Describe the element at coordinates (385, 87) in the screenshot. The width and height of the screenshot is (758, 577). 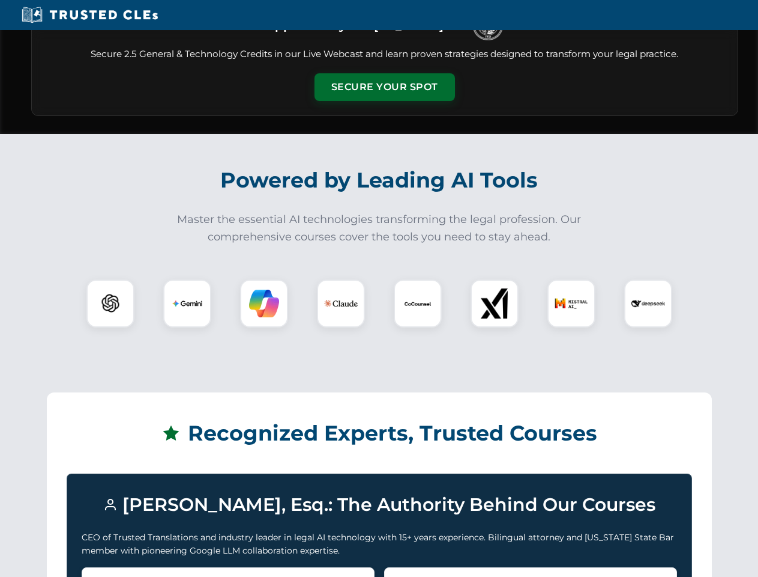
I see `button: Secure Your Spot` at that location.